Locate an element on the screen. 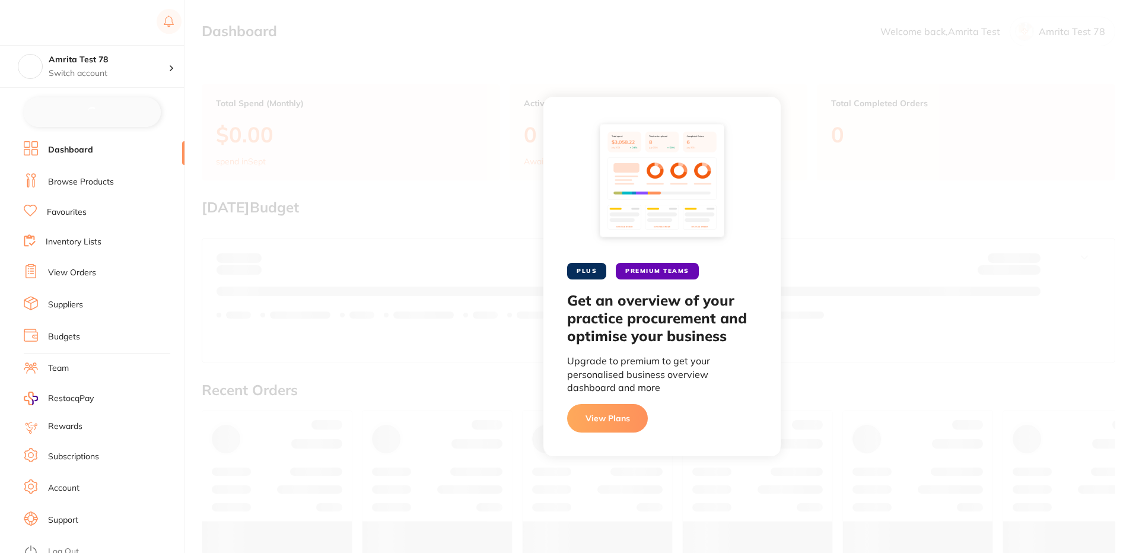 The image size is (1139, 553). a: Inventory Lists is located at coordinates (74, 242).